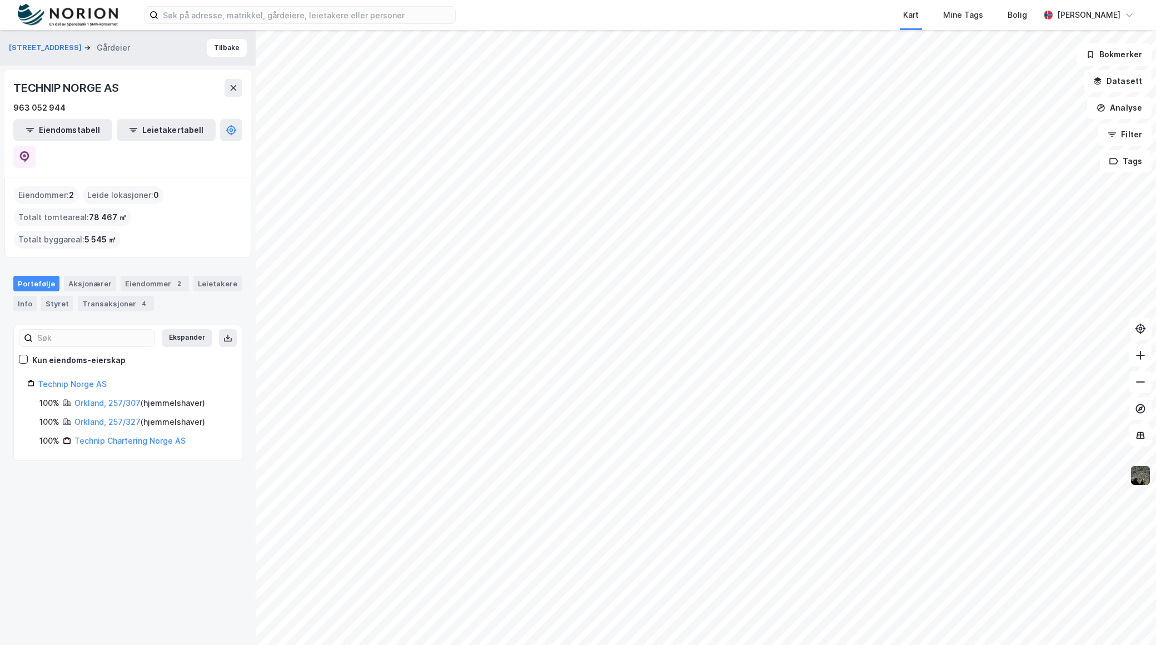 This screenshot has width=1156, height=645. What do you see at coordinates (1128, 618) in the screenshot?
I see `div: Kontrollprogram for chat` at bounding box center [1128, 618].